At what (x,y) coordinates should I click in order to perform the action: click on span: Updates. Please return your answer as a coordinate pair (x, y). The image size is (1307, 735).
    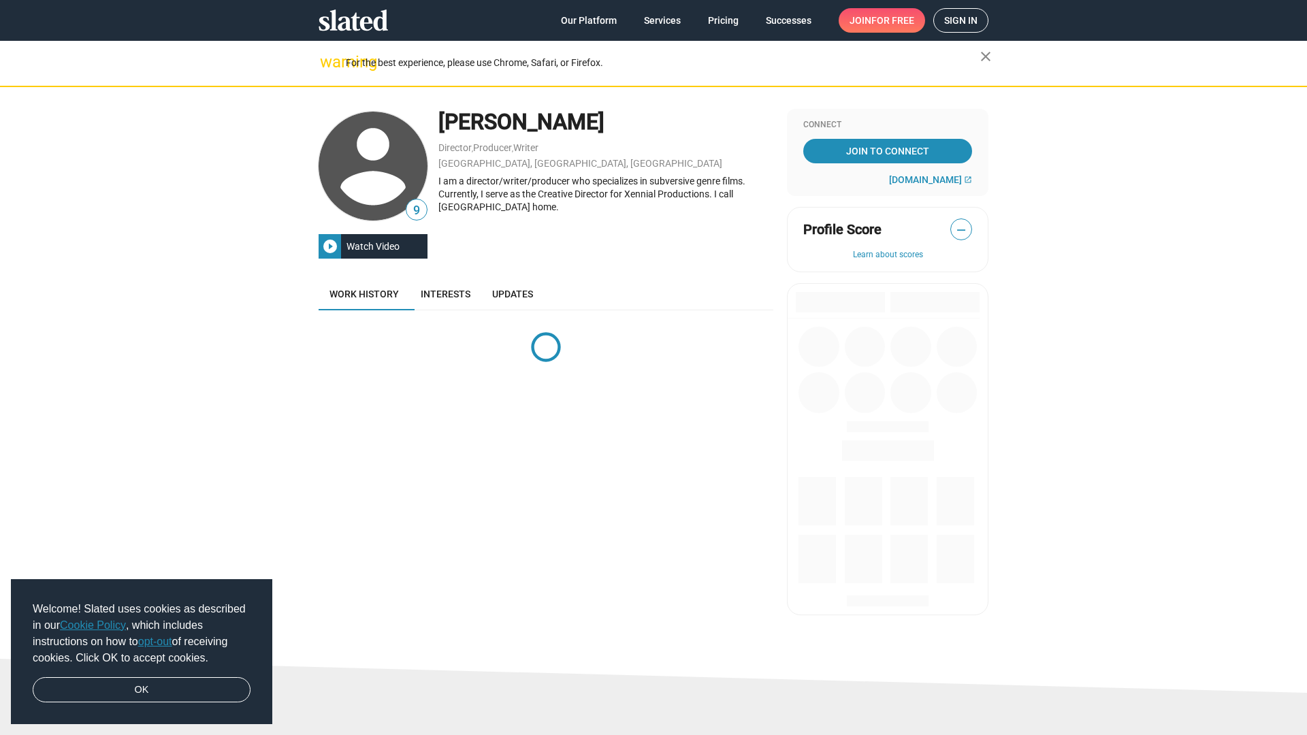
    Looking at the image, I should click on (512, 294).